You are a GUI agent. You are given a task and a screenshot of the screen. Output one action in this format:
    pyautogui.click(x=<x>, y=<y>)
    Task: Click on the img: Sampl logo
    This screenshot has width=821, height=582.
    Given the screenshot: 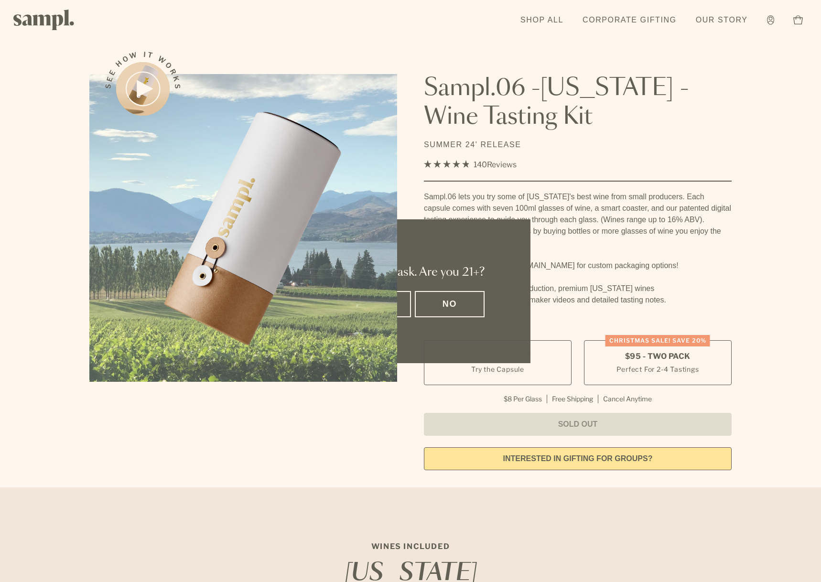 What is the action you would take?
    pyautogui.click(x=44, y=20)
    